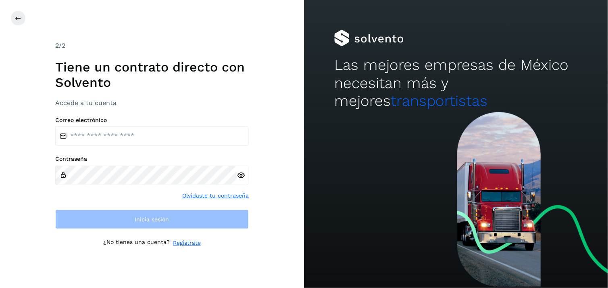  What do you see at coordinates (152, 219) in the screenshot?
I see `span: Inicia sesión` at bounding box center [152, 219].